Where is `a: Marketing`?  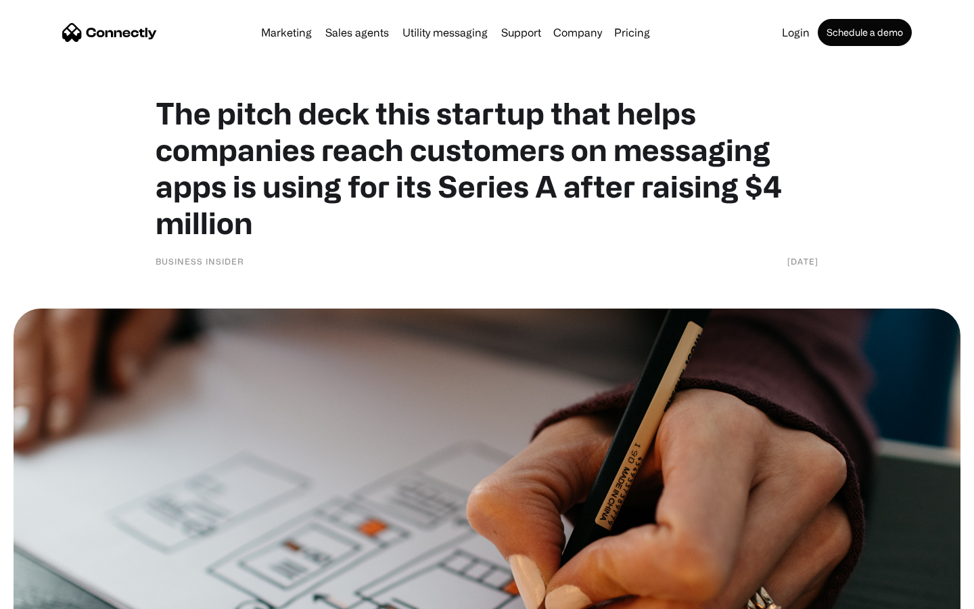
a: Marketing is located at coordinates (286, 32).